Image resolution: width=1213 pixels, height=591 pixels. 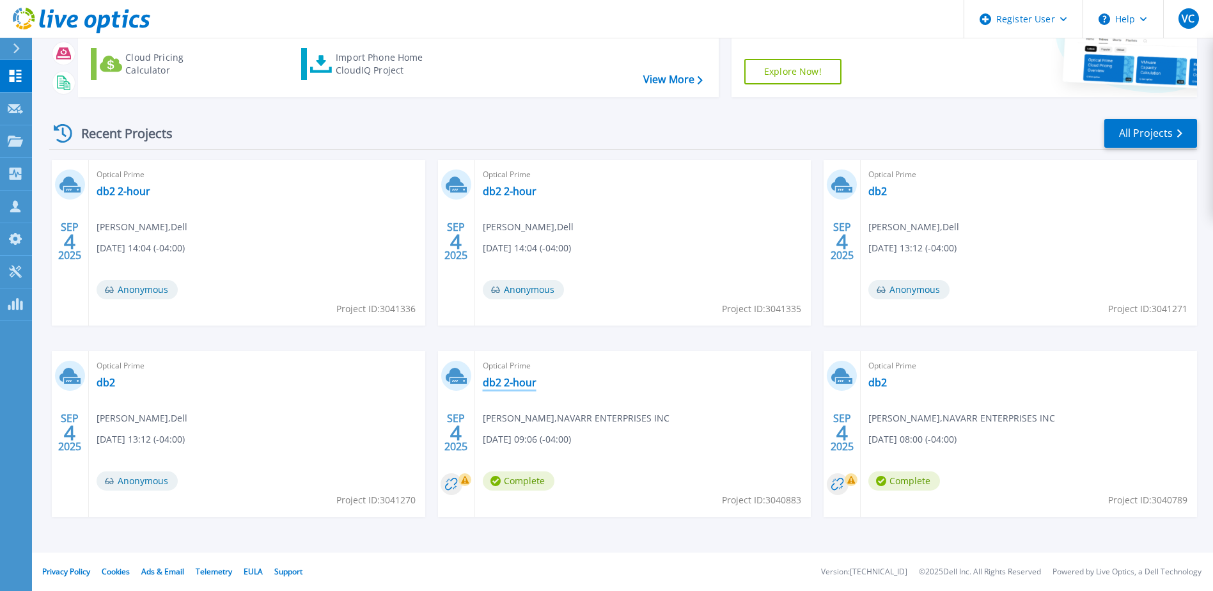 I want to click on a: Ads & Email, so click(x=162, y=571).